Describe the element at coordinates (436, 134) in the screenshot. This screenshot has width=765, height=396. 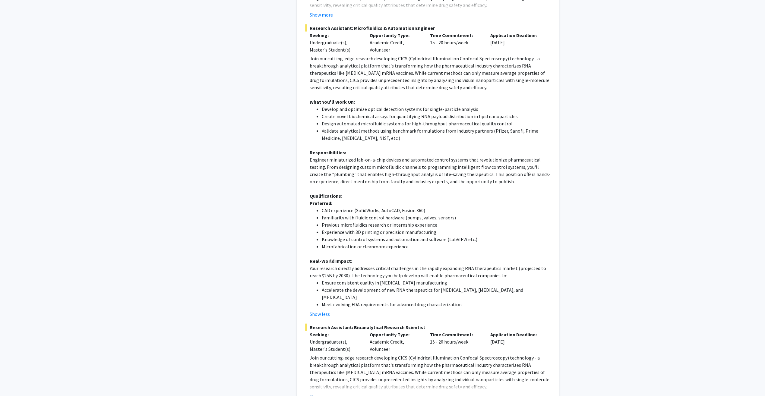
I see `li: Validate analytical methods using benchmark formulations from industry partners (Pfizer, Sanofi, ...` at that location.